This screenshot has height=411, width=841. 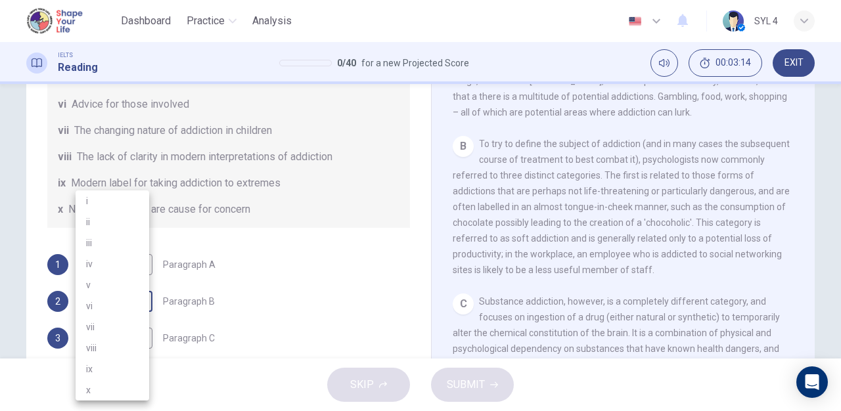 What do you see at coordinates (112, 348) in the screenshot?
I see `li: viii` at bounding box center [112, 348].